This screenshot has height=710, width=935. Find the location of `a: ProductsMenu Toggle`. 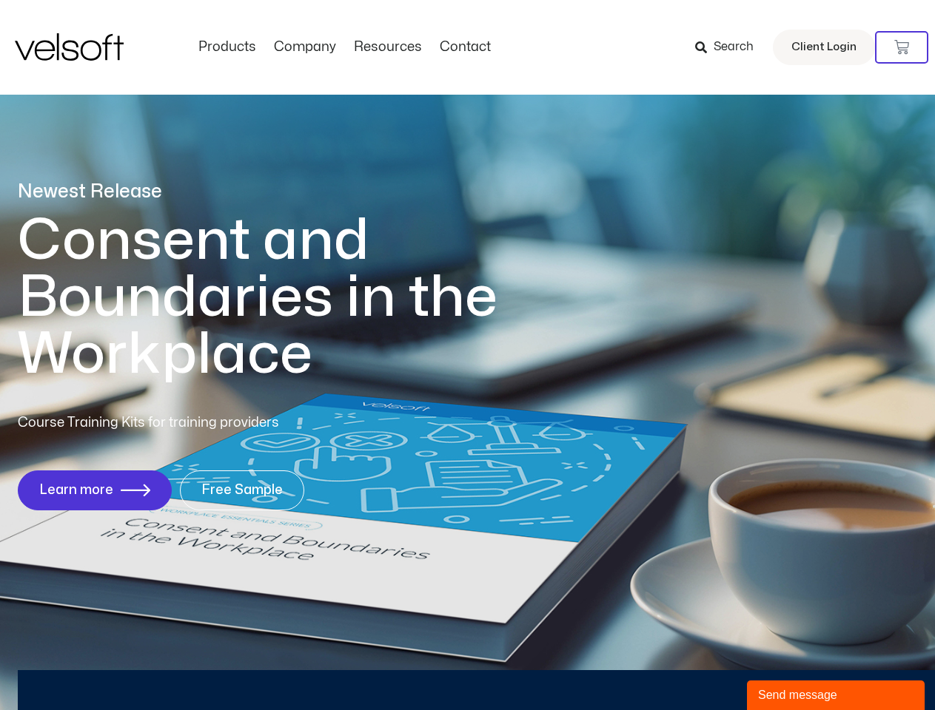

a: ProductsMenu Toggle is located at coordinates (227, 47).